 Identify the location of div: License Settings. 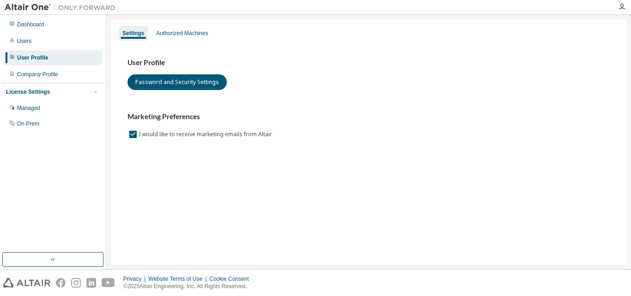
(28, 92).